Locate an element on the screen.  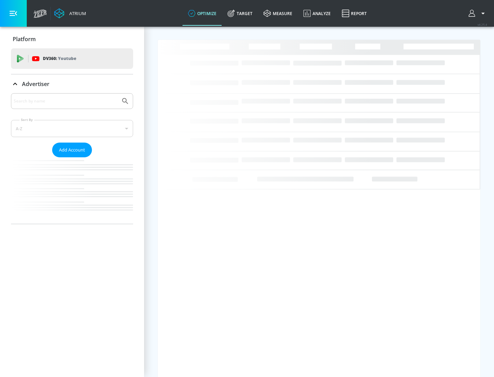
div: Platform is located at coordinates (72, 39).